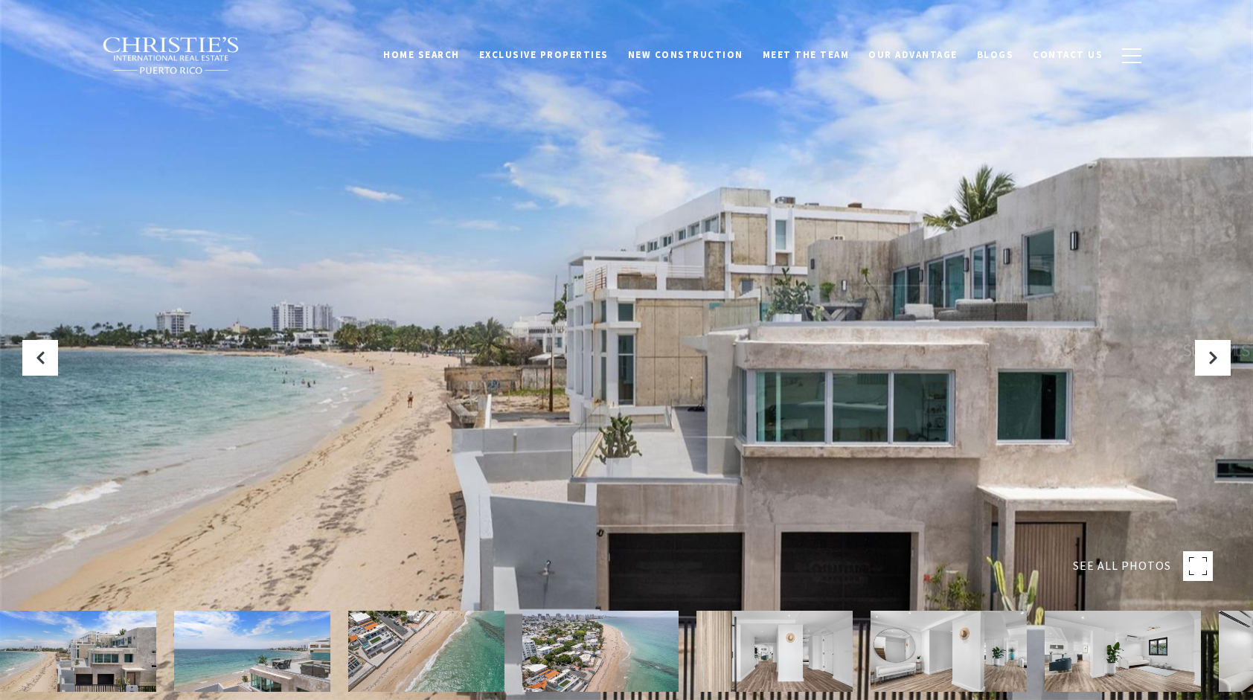  Describe the element at coordinates (913, 55) in the screenshot. I see `a: Our Advantage` at that location.